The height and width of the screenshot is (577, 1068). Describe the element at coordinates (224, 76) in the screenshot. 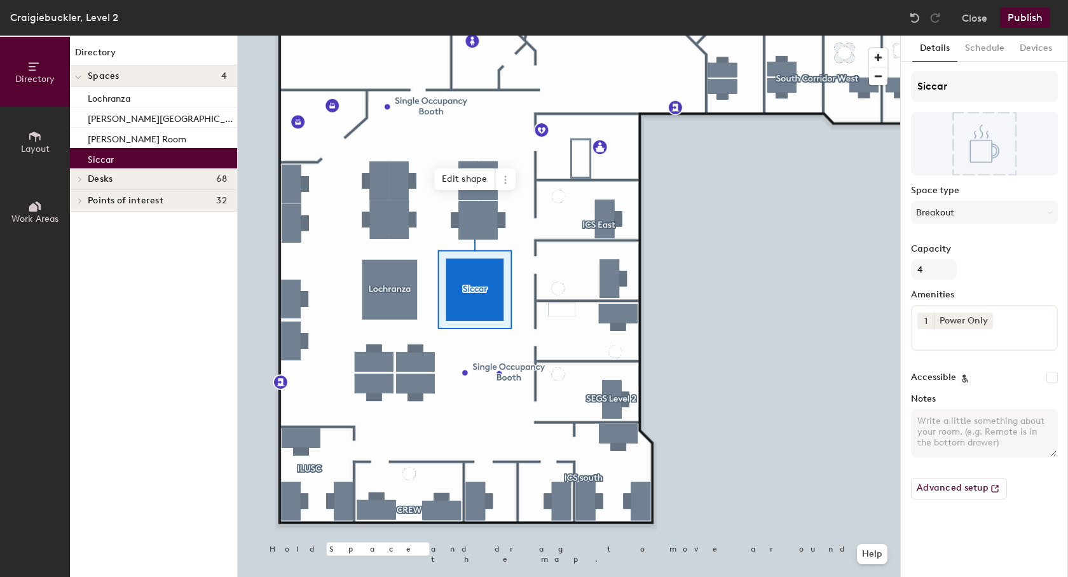

I see `span: 4` at that location.